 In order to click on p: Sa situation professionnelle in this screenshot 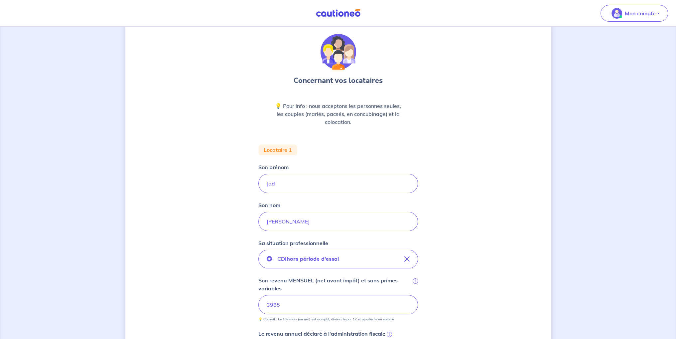, I will do `click(293, 243)`.